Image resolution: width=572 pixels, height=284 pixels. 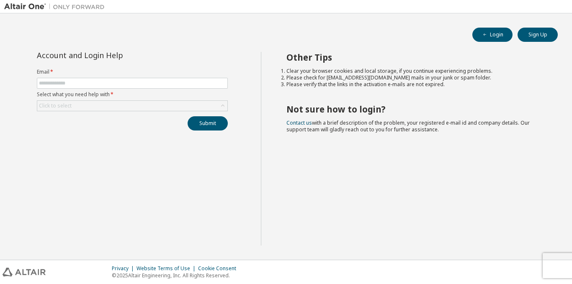 What do you see at coordinates (492, 35) in the screenshot?
I see `button: Login` at bounding box center [492, 35].